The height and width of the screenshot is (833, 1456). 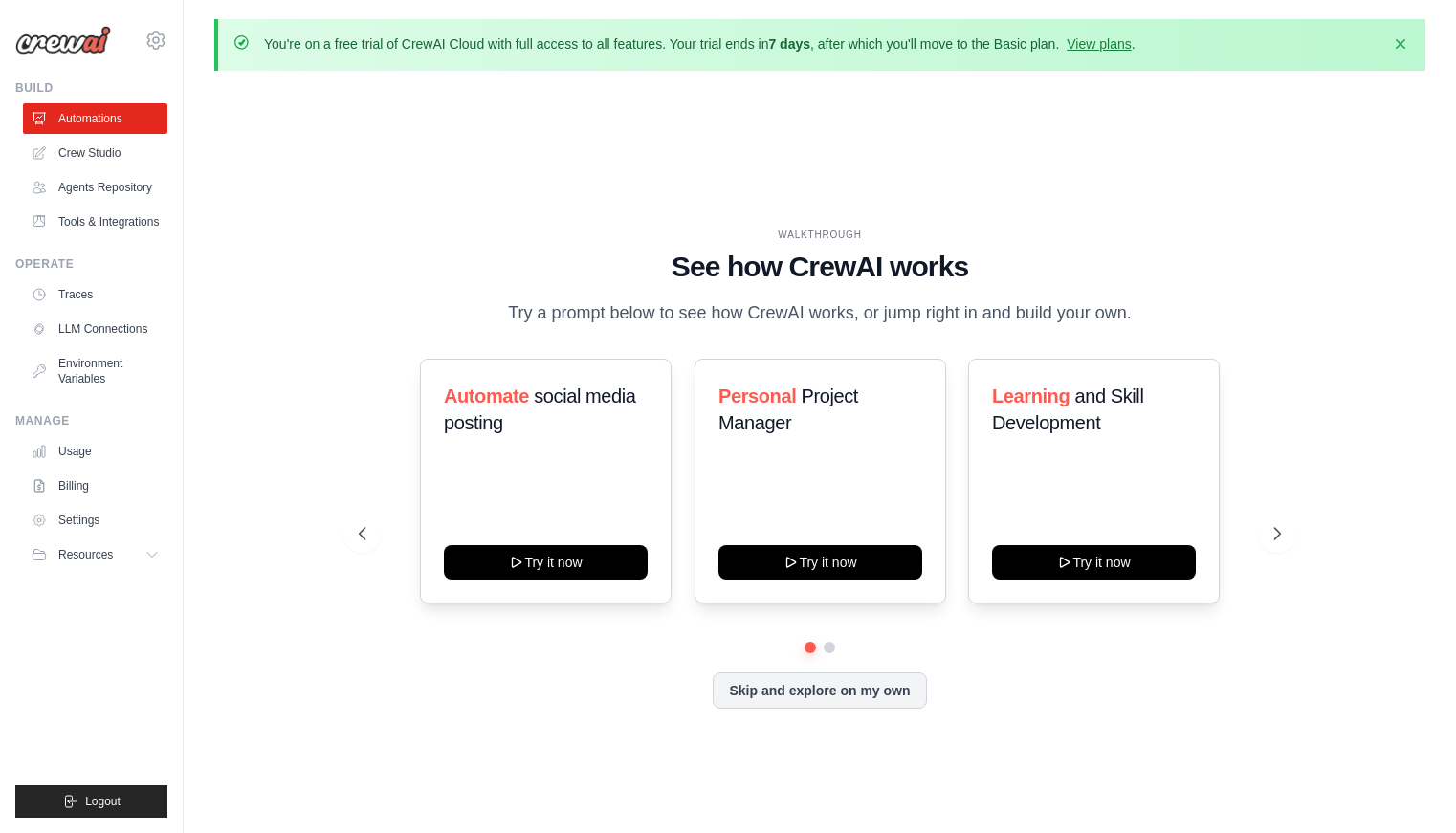 I want to click on div: Manage, so click(x=90, y=420).